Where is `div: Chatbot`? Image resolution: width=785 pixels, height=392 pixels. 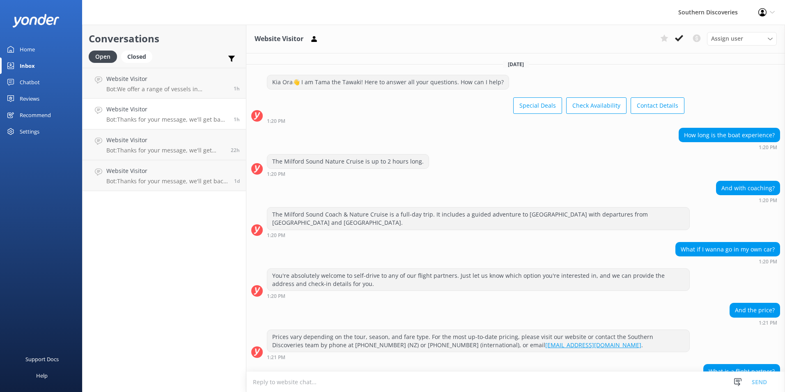
div: Chatbot is located at coordinates (30, 82).